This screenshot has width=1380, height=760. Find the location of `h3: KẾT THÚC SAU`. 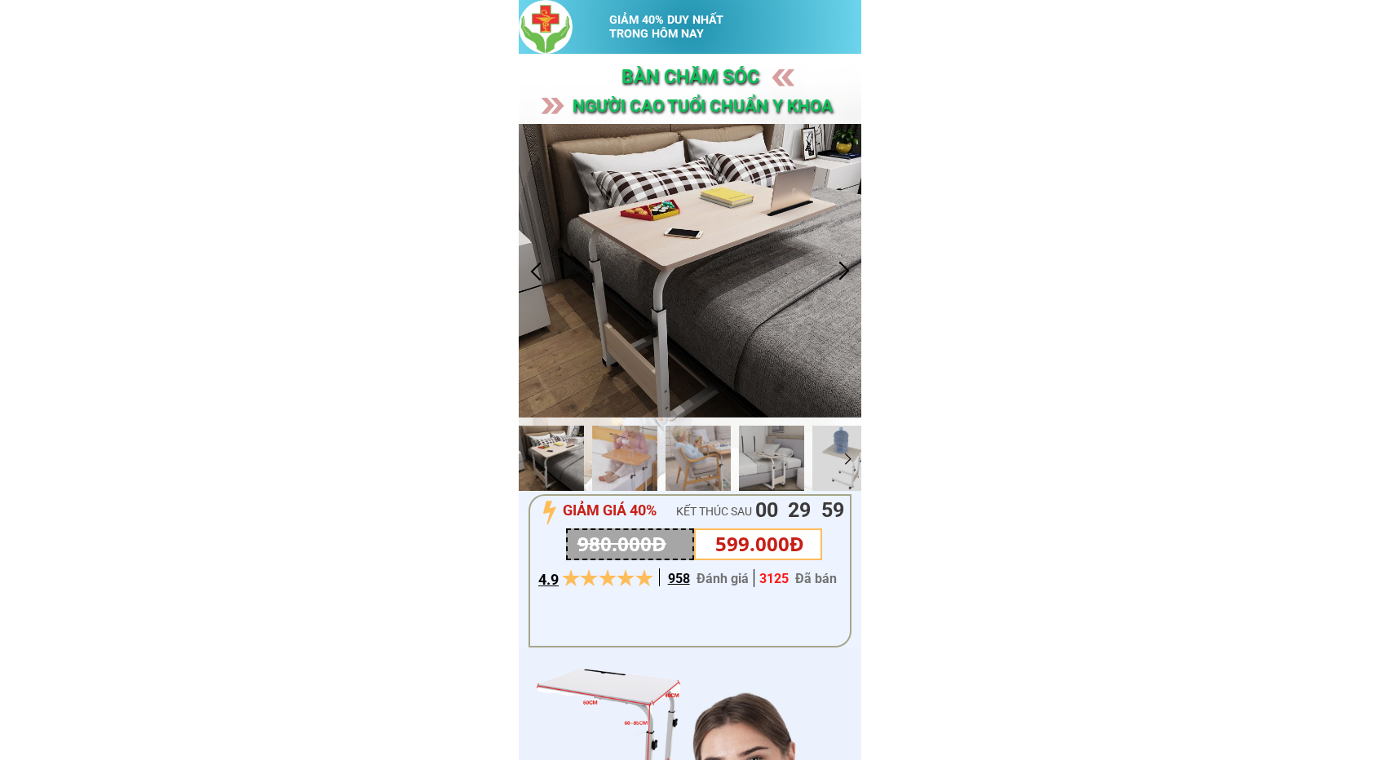

h3: KẾT THÚC SAU is located at coordinates (731, 512).